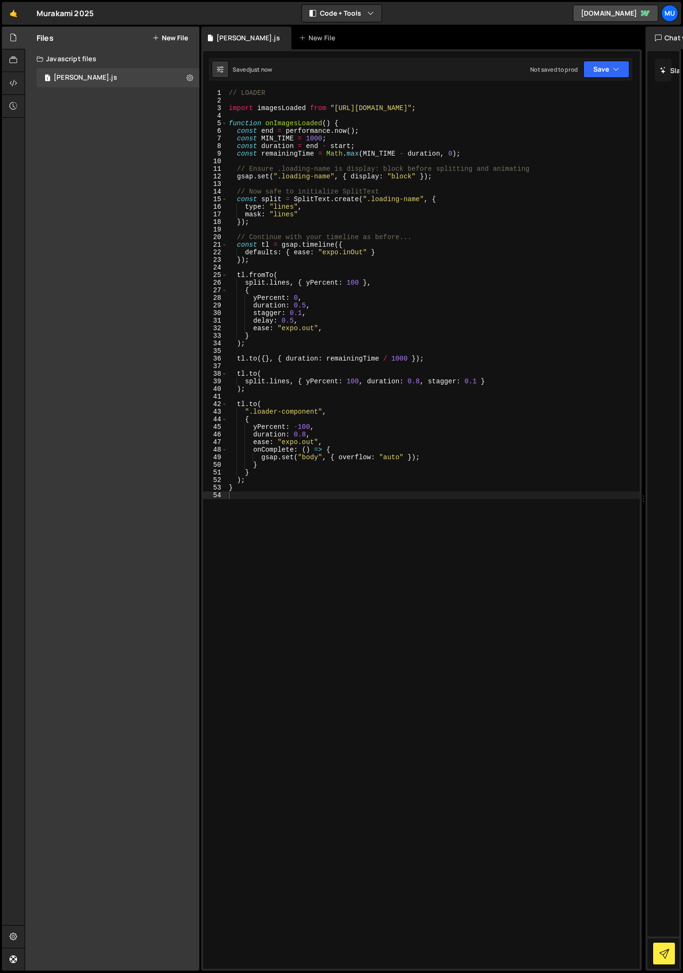 The image size is (683, 973). Describe the element at coordinates (342, 13) in the screenshot. I see `button: Code + Tools` at that location.